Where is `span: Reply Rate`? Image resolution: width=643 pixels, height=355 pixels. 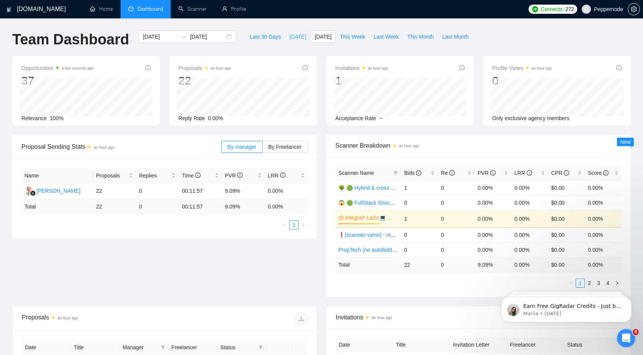
span: Reply Rate is located at coordinates (191, 118).